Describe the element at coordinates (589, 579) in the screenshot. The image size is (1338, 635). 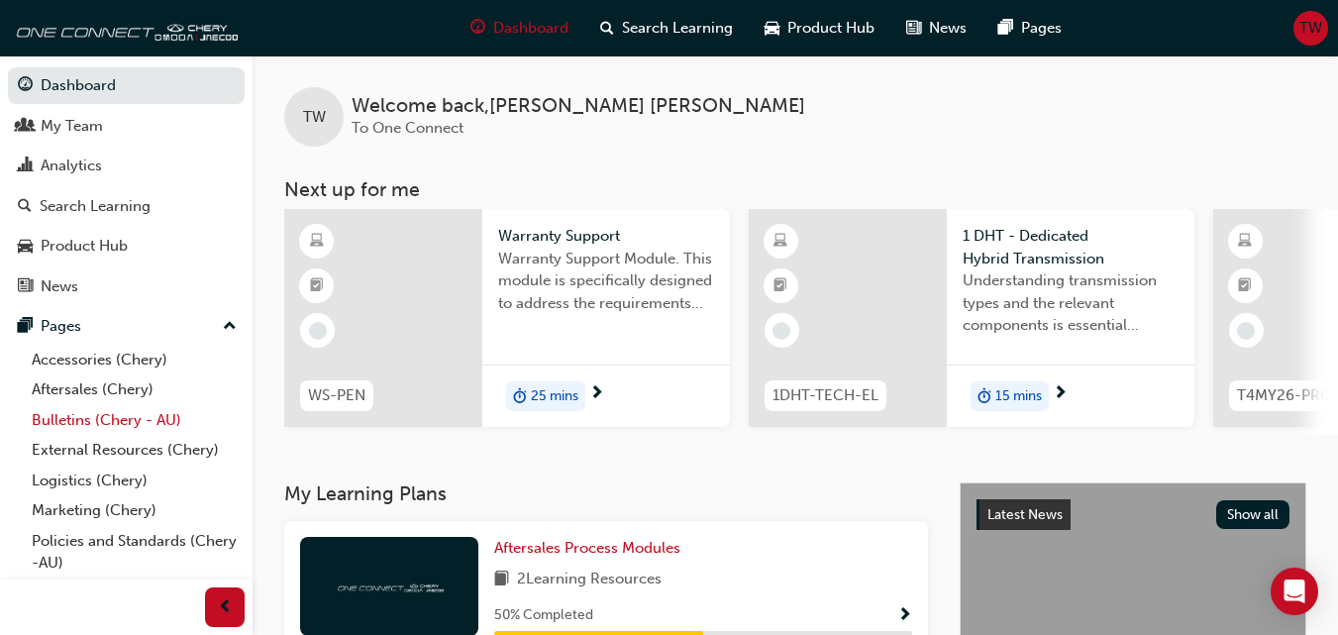
I see `span: 2 Learning Resources` at that location.